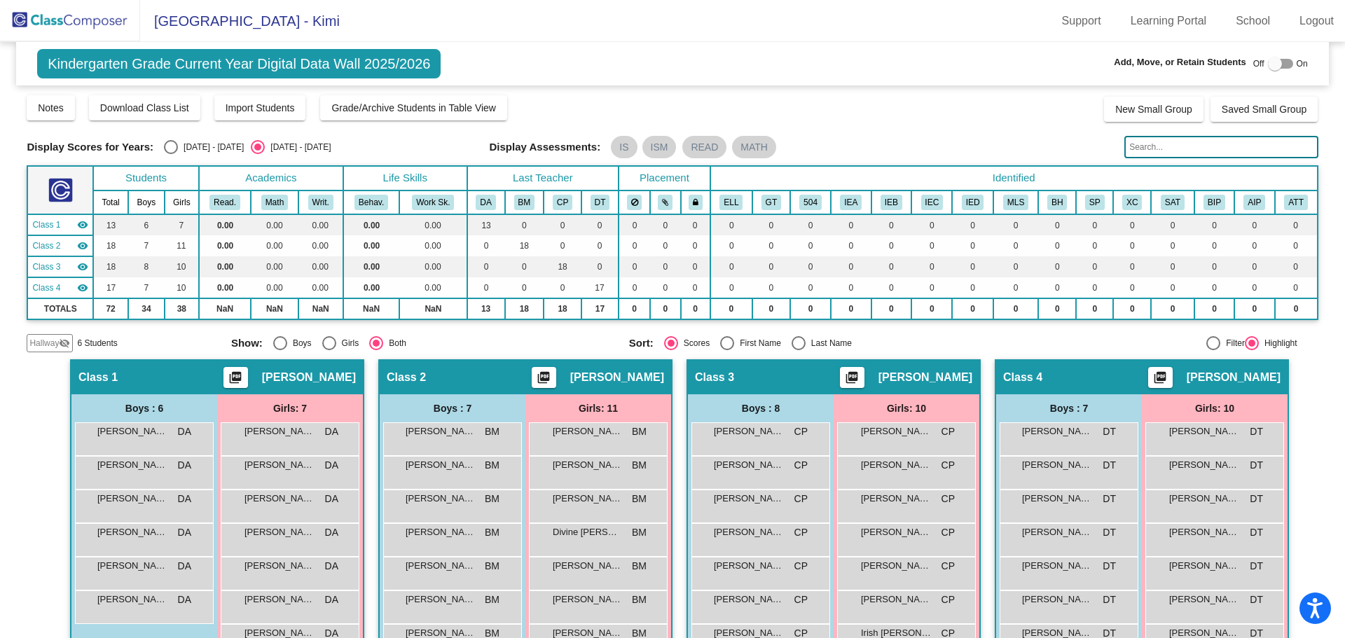 This screenshot has width=1345, height=638. What do you see at coordinates (1232, 343) in the screenshot?
I see `div: Filter` at bounding box center [1232, 343].